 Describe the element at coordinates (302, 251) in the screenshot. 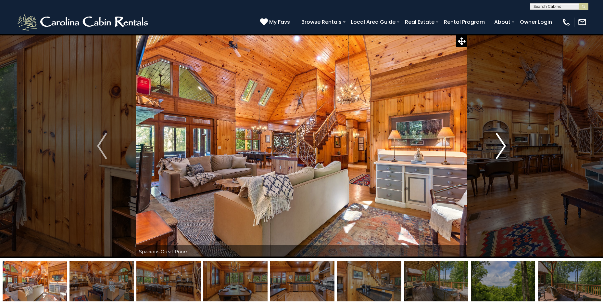

I see `div: Spacious Great Room` at that location.